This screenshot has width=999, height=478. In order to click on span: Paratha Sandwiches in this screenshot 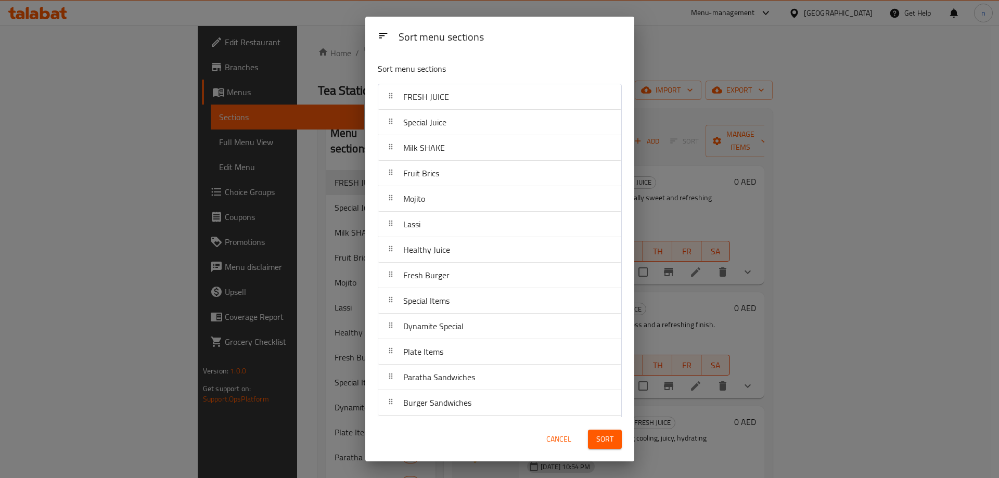, I will do `click(439, 377)`.